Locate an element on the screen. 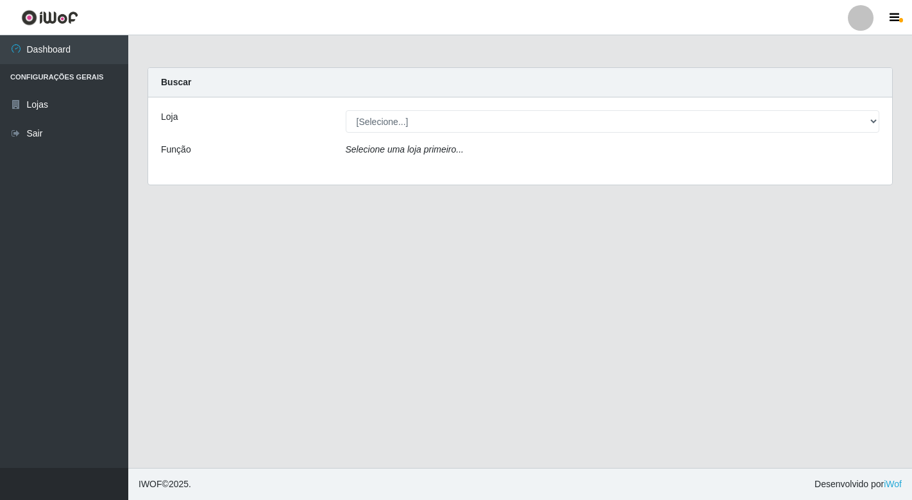 This screenshot has height=500, width=912. i: Selecione uma loja primeiro... is located at coordinates (405, 149).